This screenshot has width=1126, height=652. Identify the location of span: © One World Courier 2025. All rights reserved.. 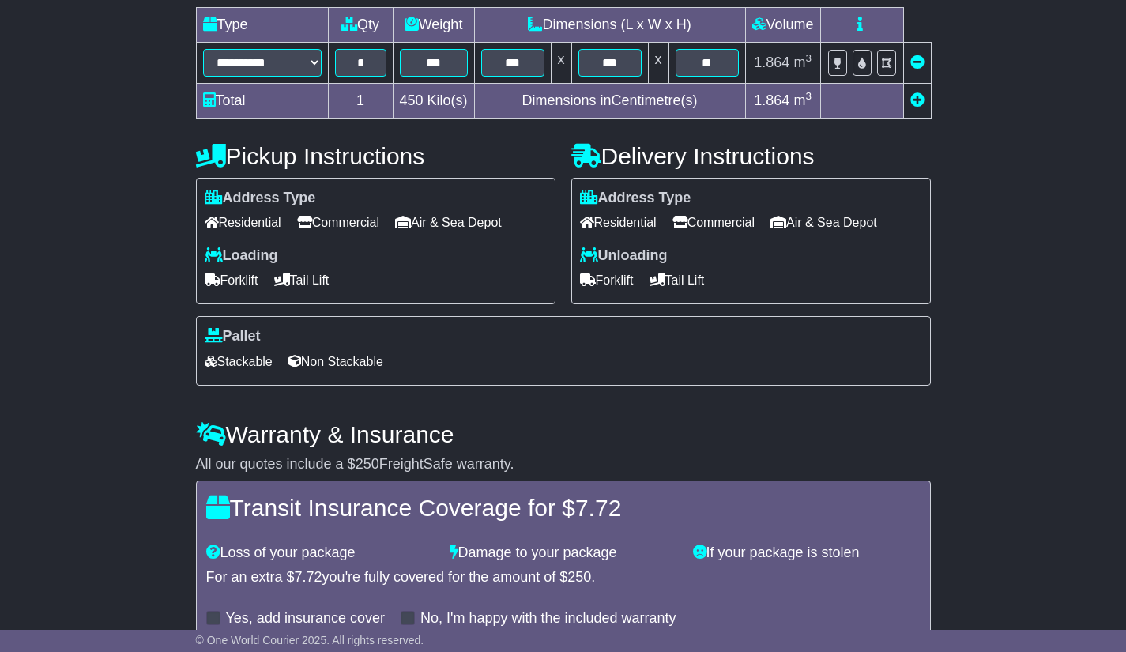
(310, 640).